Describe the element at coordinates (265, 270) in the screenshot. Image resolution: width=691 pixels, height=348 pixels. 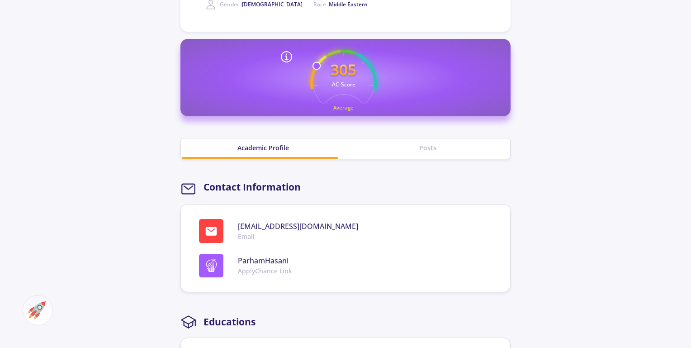
I see `span: ApplyChance Link` at that location.